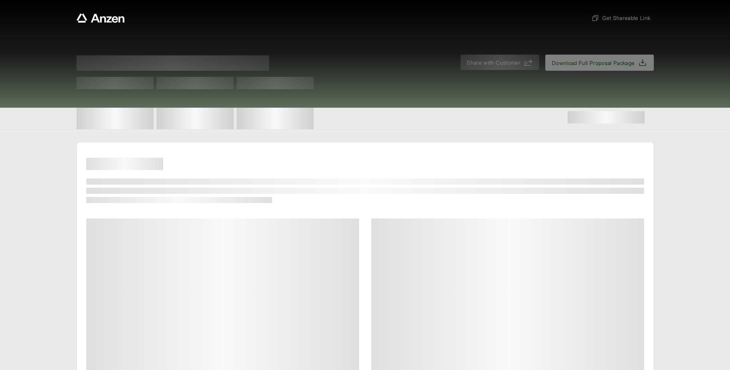 The width and height of the screenshot is (730, 370). What do you see at coordinates (621, 18) in the screenshot?
I see `button: Get Shareable Link` at bounding box center [621, 18].